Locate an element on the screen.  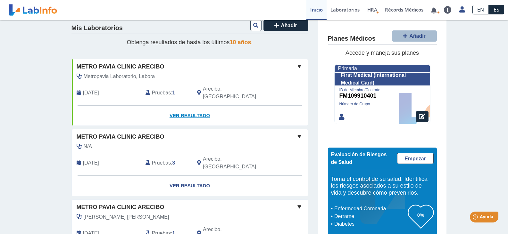
span: HRA is located at coordinates (372, 10).